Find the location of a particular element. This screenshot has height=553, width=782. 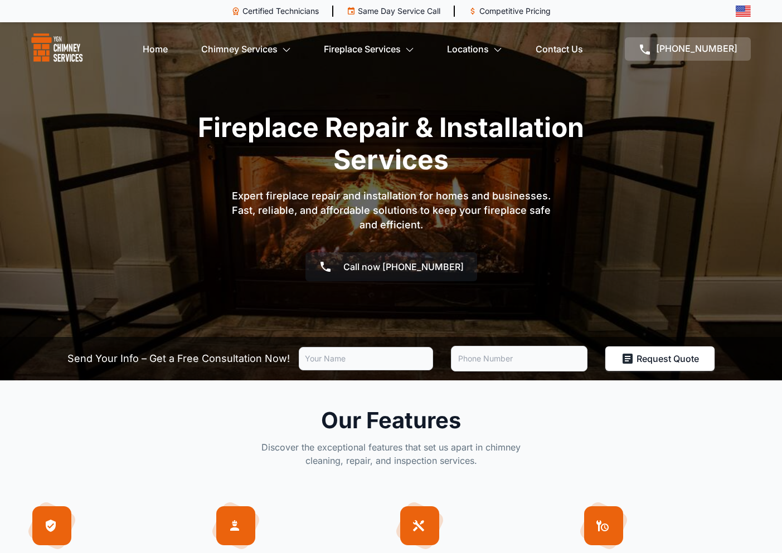

a: Locations is located at coordinates (474, 49).